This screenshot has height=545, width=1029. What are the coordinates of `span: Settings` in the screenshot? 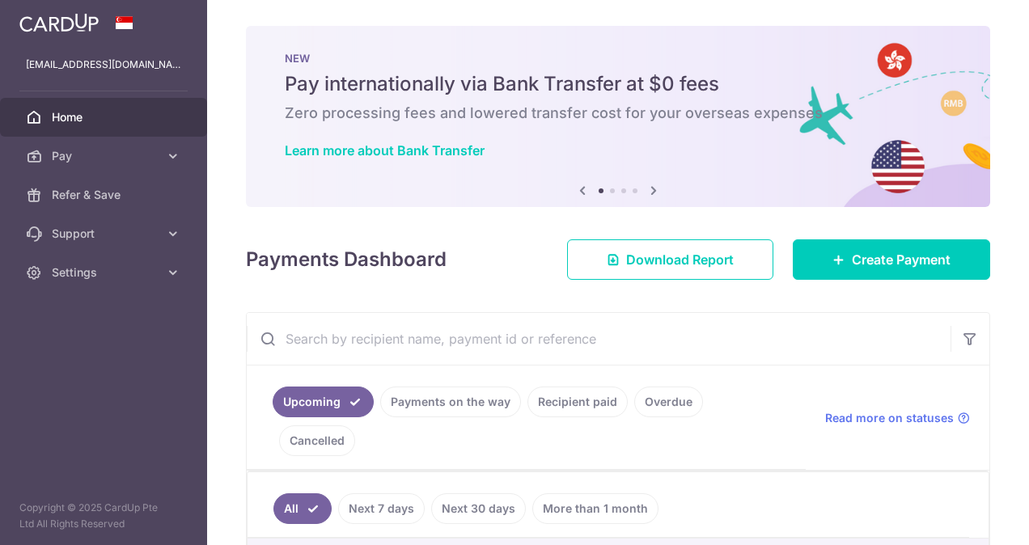 It's located at (105, 273).